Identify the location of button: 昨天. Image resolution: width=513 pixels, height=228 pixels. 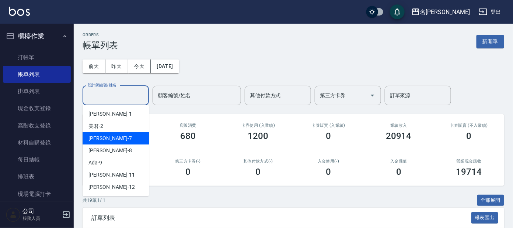
(117, 66).